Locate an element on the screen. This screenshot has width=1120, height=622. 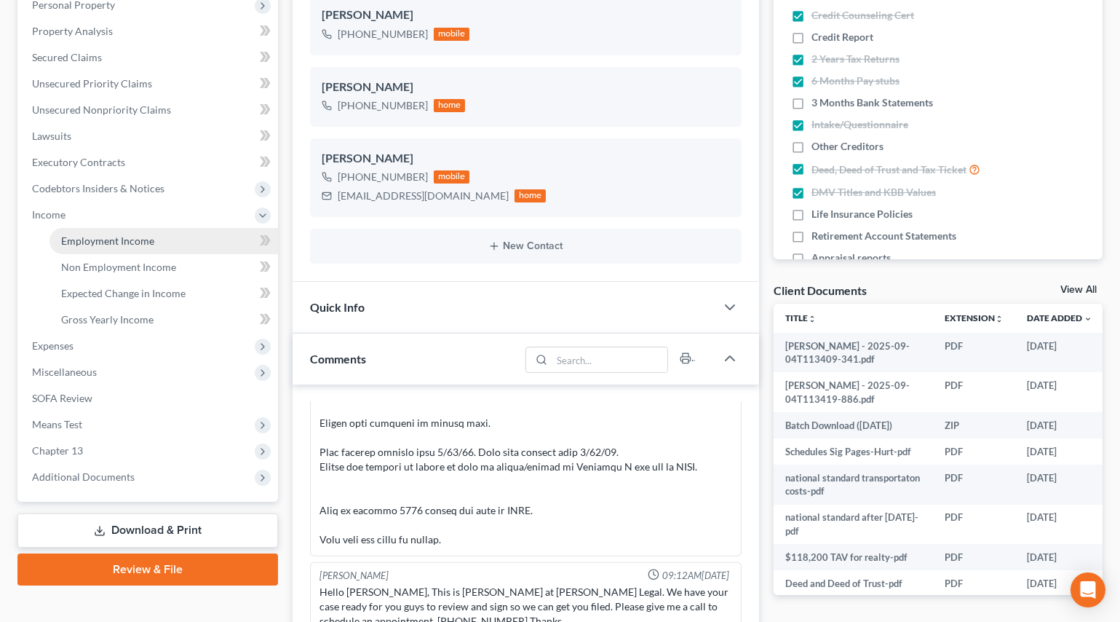
span: Credit Report is located at coordinates (842, 37).